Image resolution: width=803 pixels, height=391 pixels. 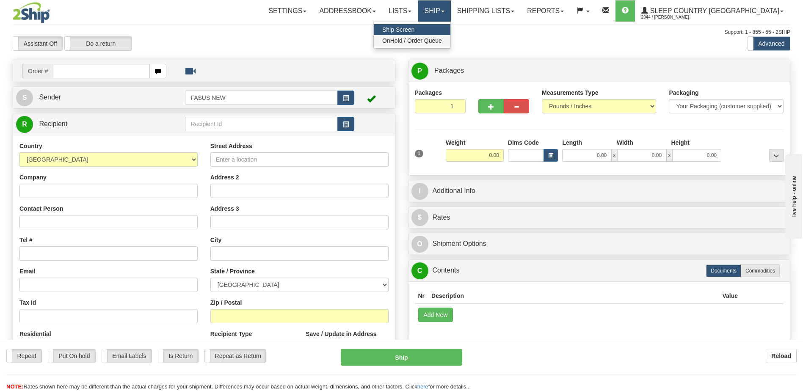 I want to click on label: Address 2, so click(x=225, y=177).